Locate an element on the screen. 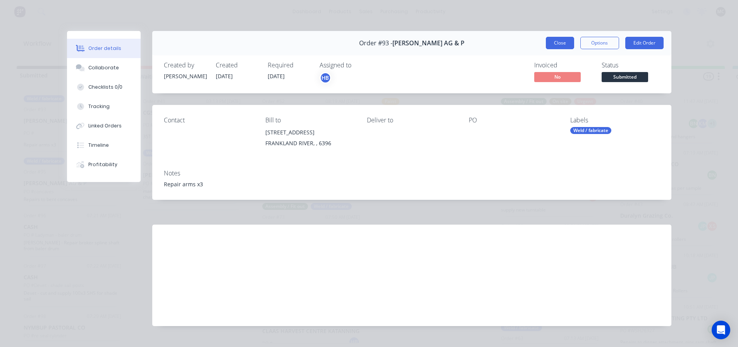 The width and height of the screenshot is (738, 347). div: Required is located at coordinates (289, 65).